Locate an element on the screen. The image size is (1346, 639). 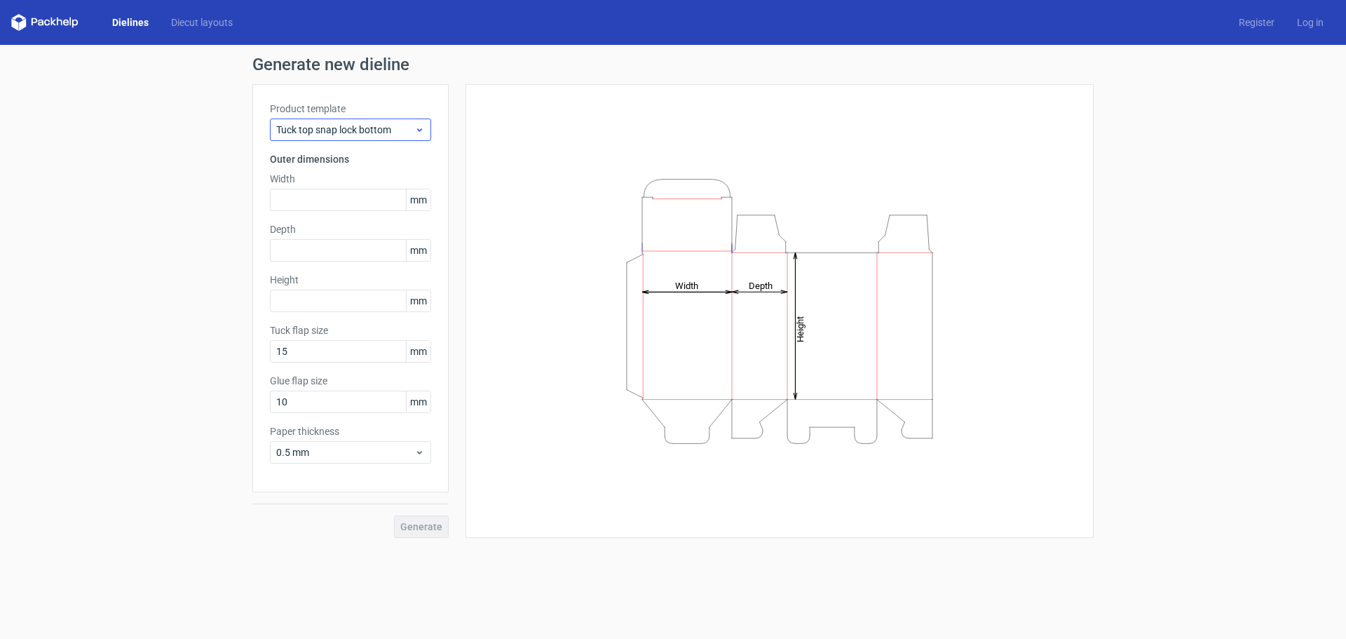
span: 0.5 mm is located at coordinates (345, 452).